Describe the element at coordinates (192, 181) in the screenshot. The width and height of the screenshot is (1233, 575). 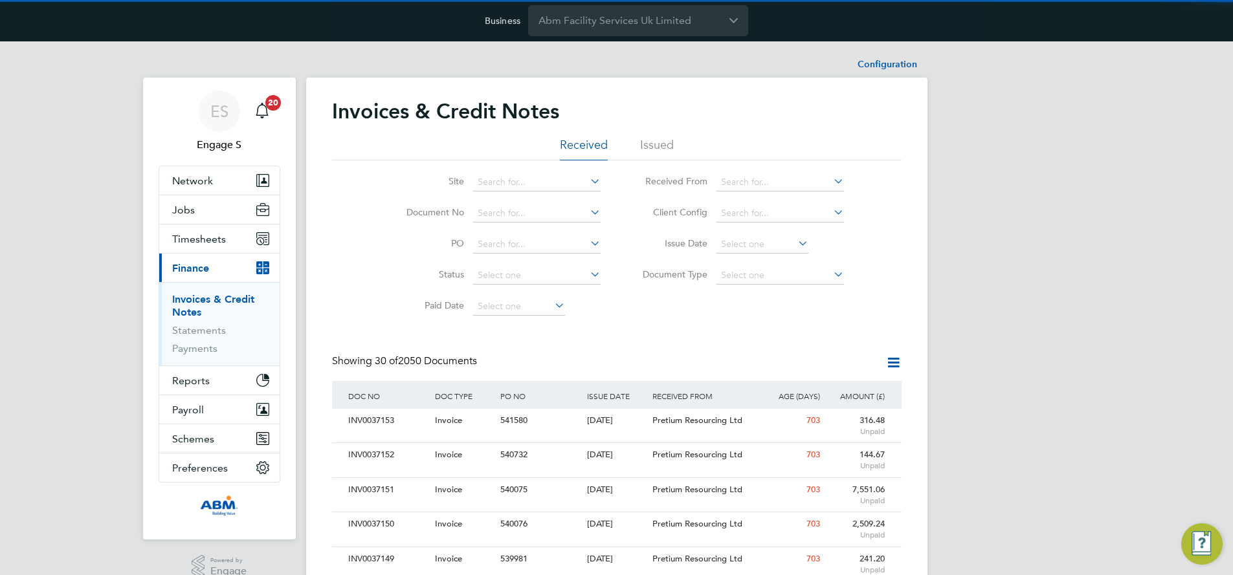
I see `span: Network` at that location.